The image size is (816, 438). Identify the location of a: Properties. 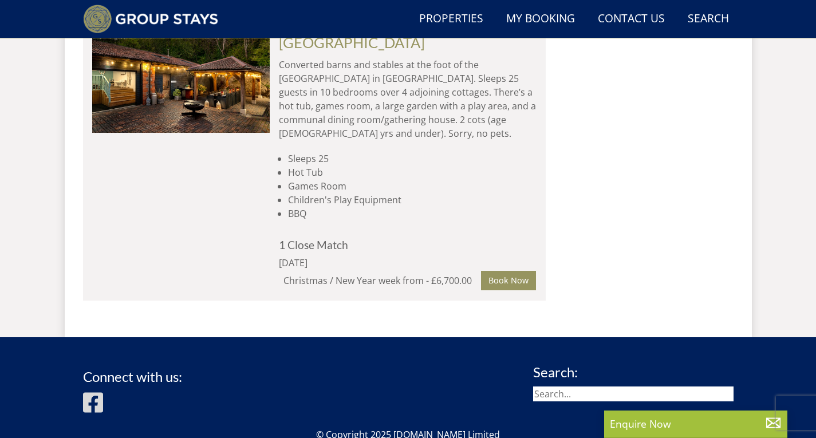
(451, 19).